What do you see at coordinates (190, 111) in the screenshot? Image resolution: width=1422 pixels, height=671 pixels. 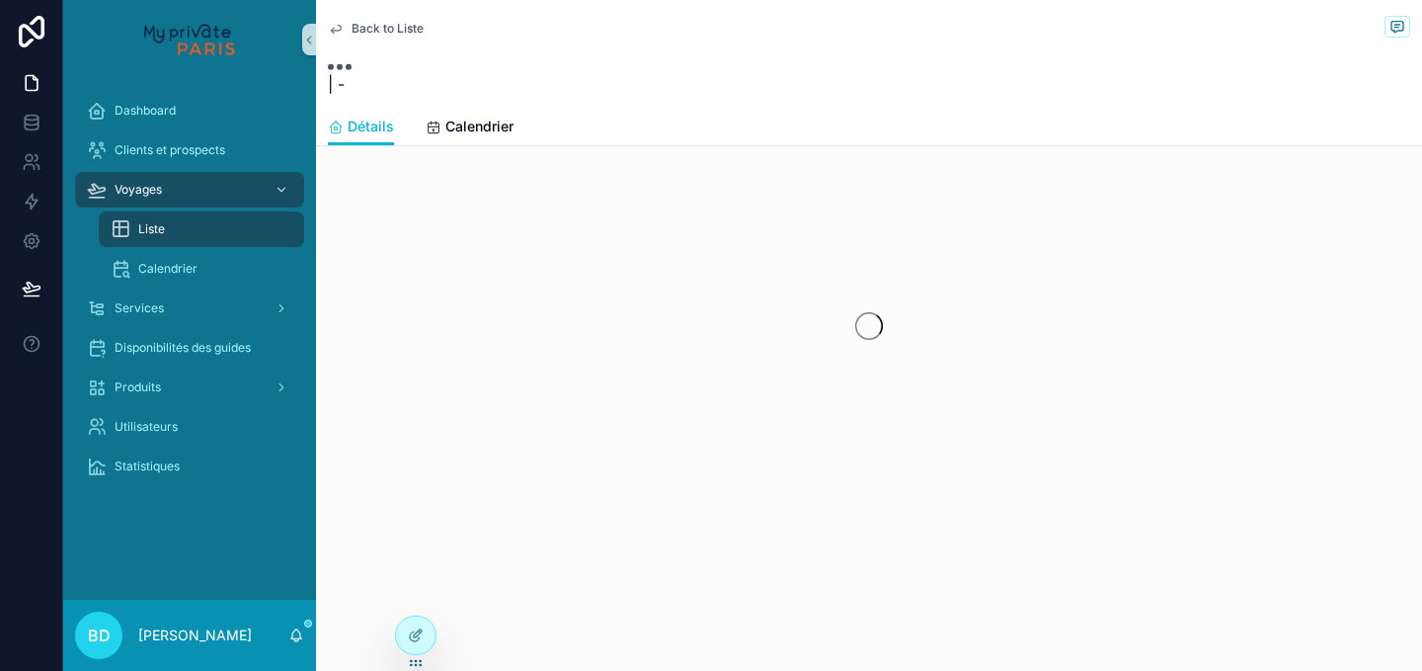 I see `a: Dashboard` at bounding box center [190, 111].